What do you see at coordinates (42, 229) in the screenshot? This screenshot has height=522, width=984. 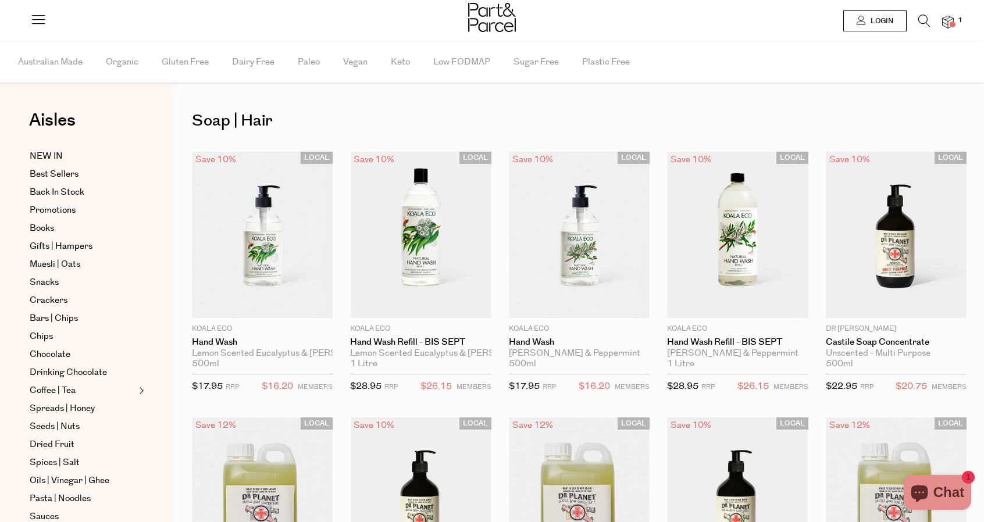 I see `span: Books` at bounding box center [42, 229].